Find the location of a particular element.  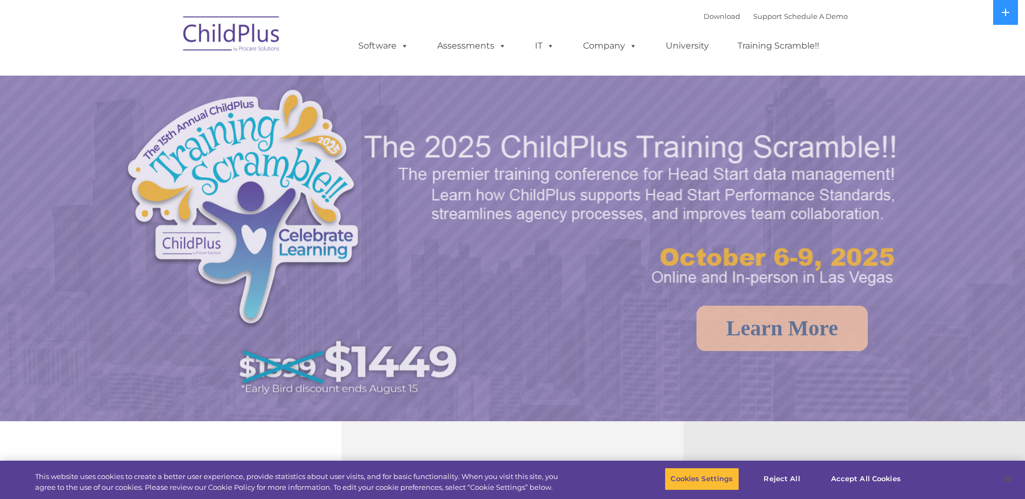

a: Learn More is located at coordinates (782, 329).